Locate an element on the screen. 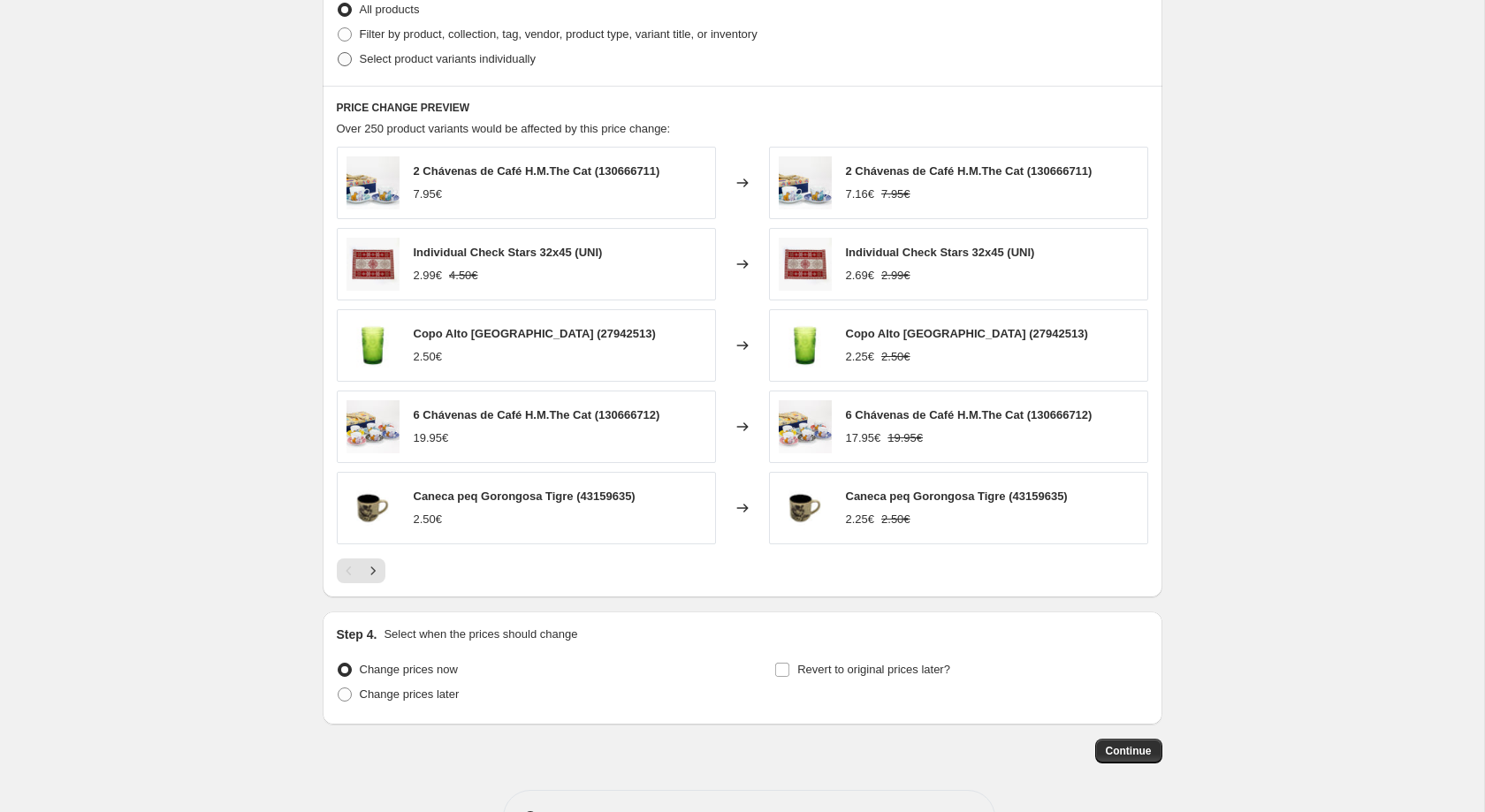 This screenshot has height=812, width=1485. strike: 7.95€ is located at coordinates (896, 194).